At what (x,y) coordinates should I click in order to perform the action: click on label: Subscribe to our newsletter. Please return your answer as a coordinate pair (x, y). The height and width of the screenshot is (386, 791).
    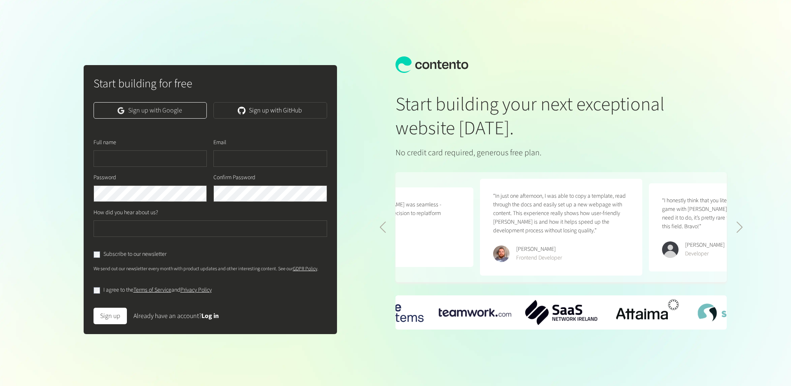
    Looking at the image, I should click on (135, 254).